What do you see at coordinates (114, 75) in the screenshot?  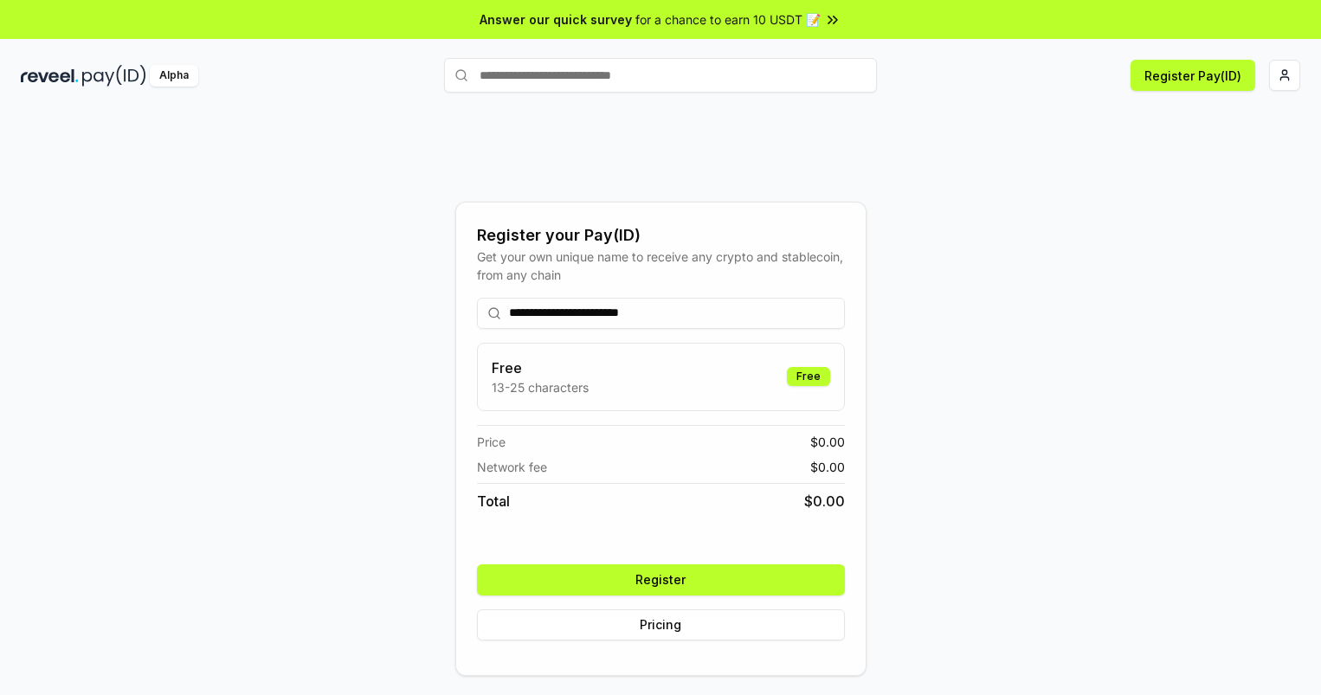 I see `img: pay_id` at bounding box center [114, 75].